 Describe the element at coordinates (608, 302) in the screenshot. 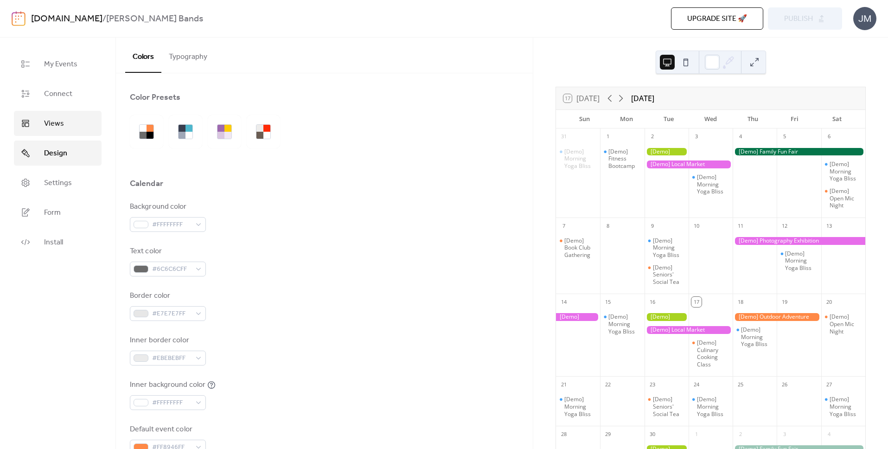

I see `div: 15` at that location.